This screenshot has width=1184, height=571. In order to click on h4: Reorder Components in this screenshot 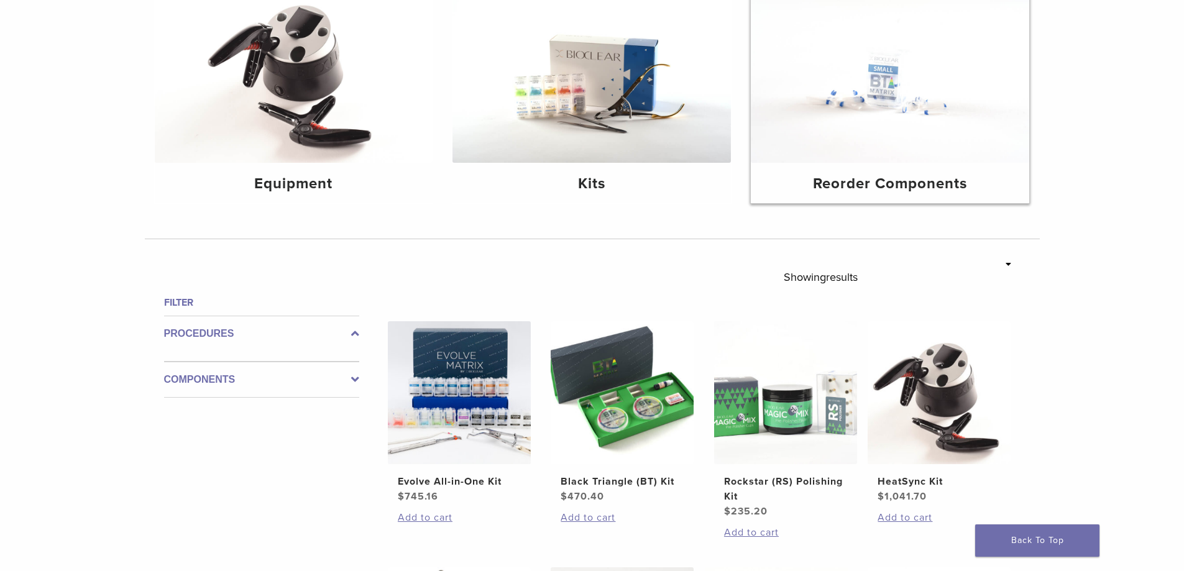, I will do `click(890, 184)`.